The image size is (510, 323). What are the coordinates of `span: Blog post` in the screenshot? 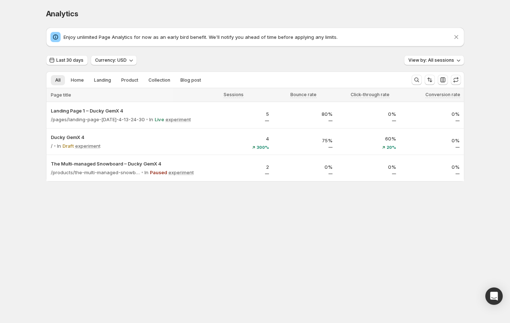 It's located at (191, 80).